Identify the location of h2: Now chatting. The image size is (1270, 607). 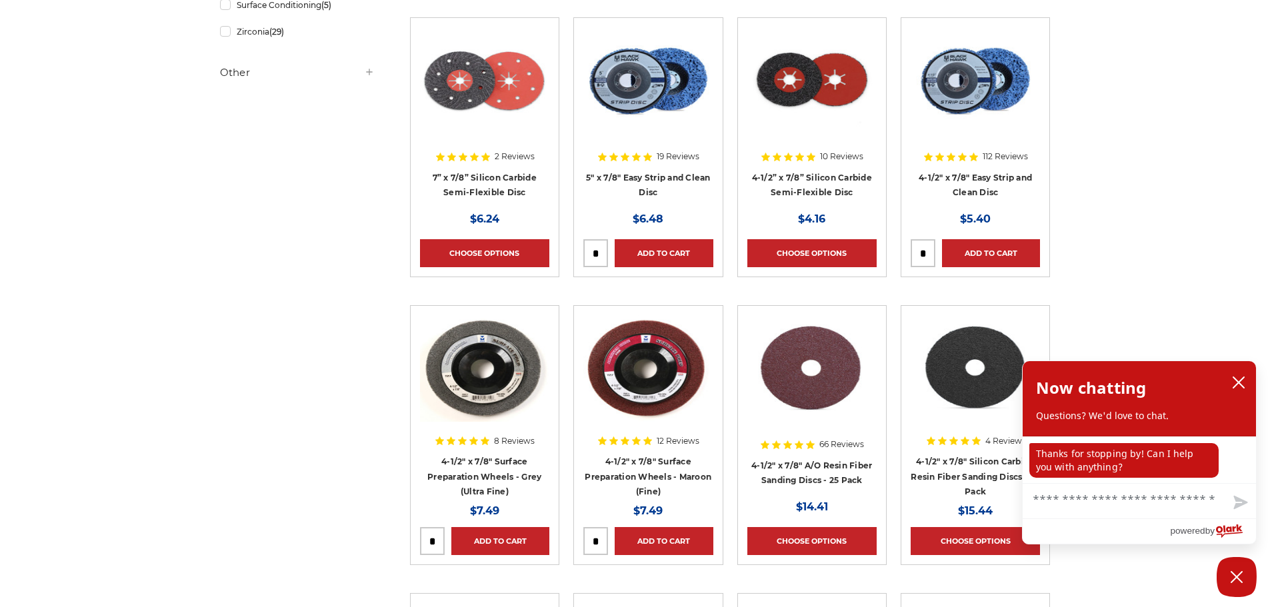
(1091, 388).